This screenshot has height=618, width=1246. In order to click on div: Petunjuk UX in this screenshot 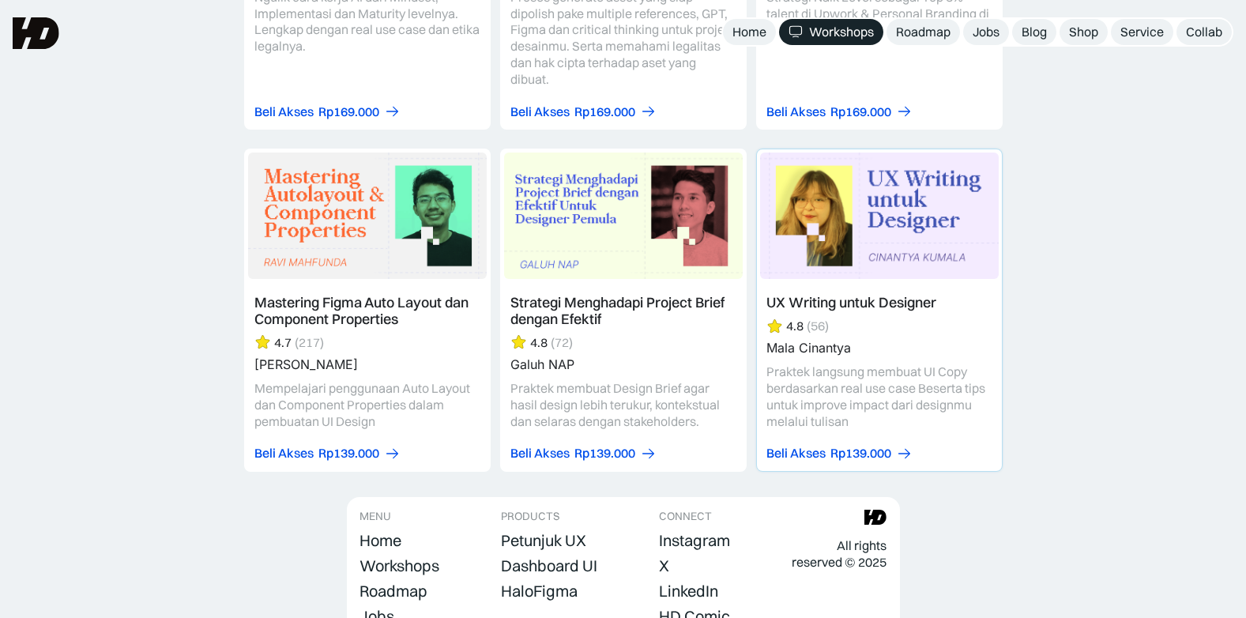, I will do `click(544, 541)`.